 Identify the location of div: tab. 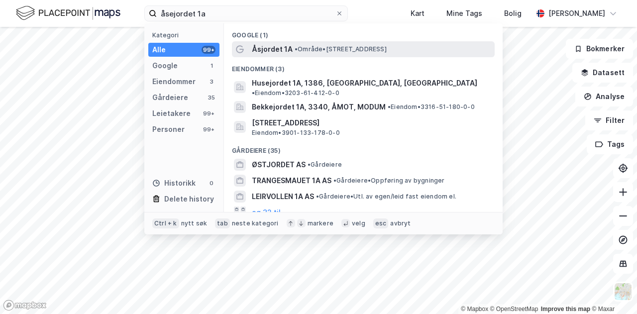
(222, 223).